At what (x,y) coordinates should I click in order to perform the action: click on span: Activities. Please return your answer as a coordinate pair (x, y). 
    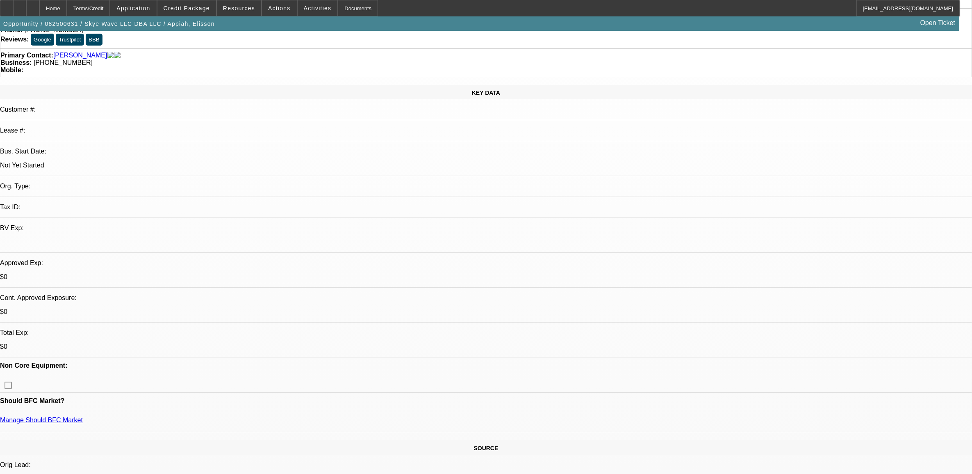
    Looking at the image, I should click on (318, 8).